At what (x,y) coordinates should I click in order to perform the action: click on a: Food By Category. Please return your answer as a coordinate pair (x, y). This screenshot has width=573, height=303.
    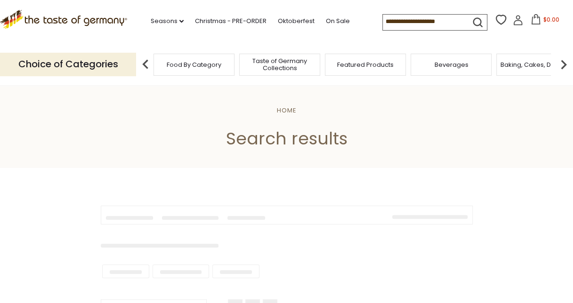
    Looking at the image, I should click on (194, 64).